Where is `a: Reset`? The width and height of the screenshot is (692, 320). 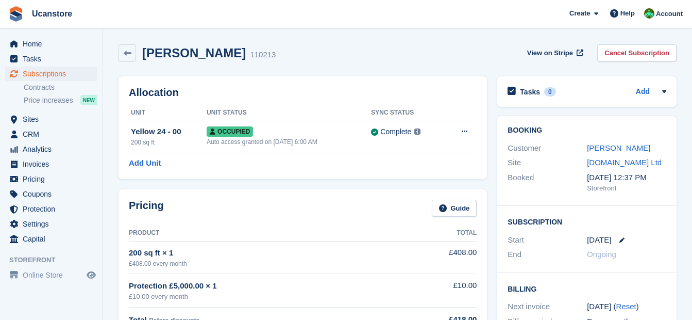 a: Reset is located at coordinates (626, 306).